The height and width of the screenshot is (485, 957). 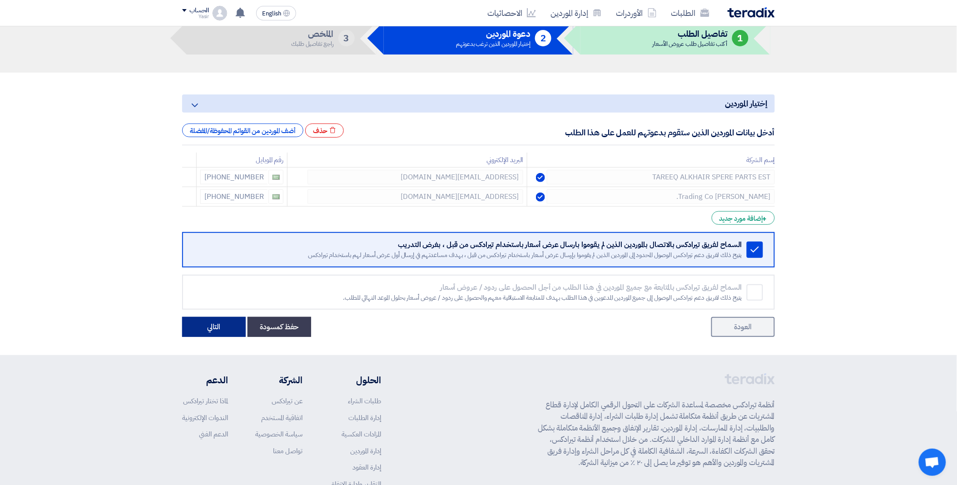 I want to click on div: يتيح ذلك لفريق دعم تيرادكس الوصول إلى جميع الموردين المدعوين في هذا الطلب بهدف للمتابعة الاستباقي..., so click(x=468, y=298).